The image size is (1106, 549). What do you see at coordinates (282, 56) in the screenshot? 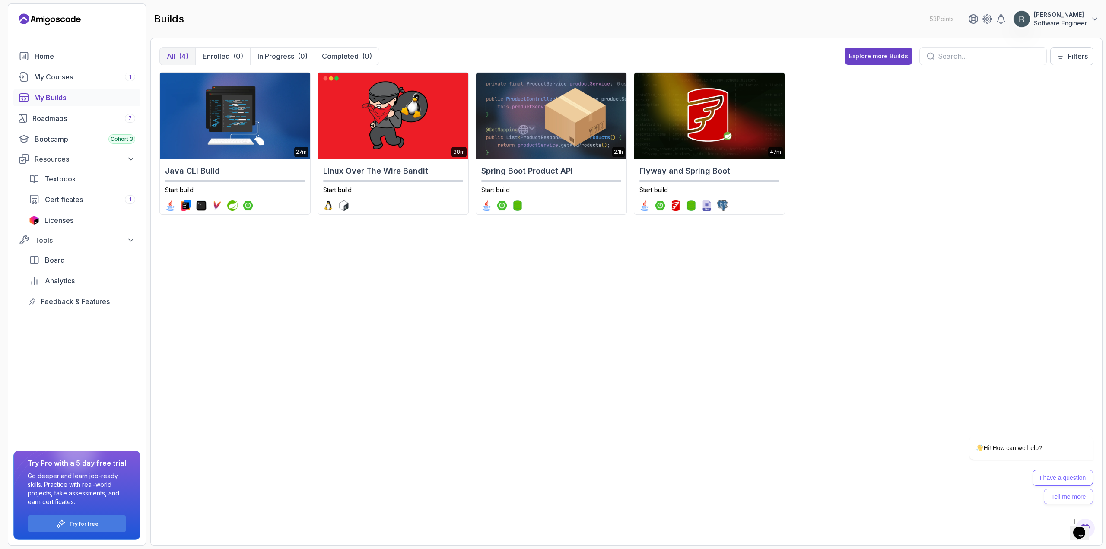
I see `button: In Progress(0)` at bounding box center [282, 56].